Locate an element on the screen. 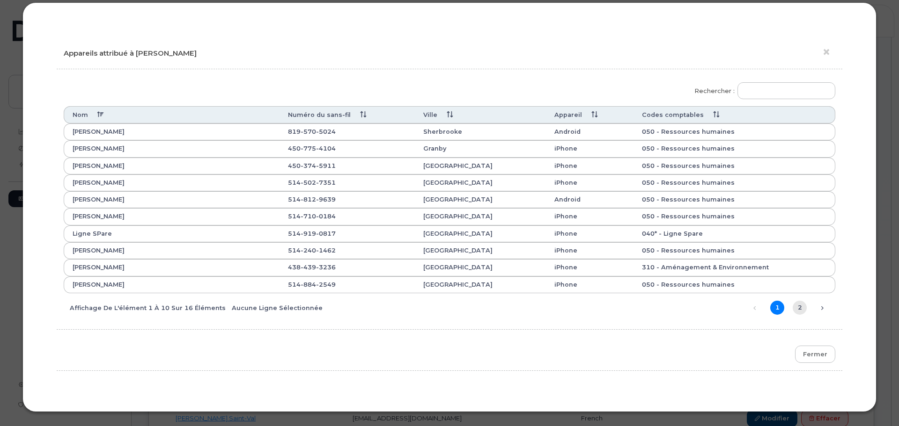 Image resolution: width=899 pixels, height=426 pixels. a: Précédent is located at coordinates (755, 309).